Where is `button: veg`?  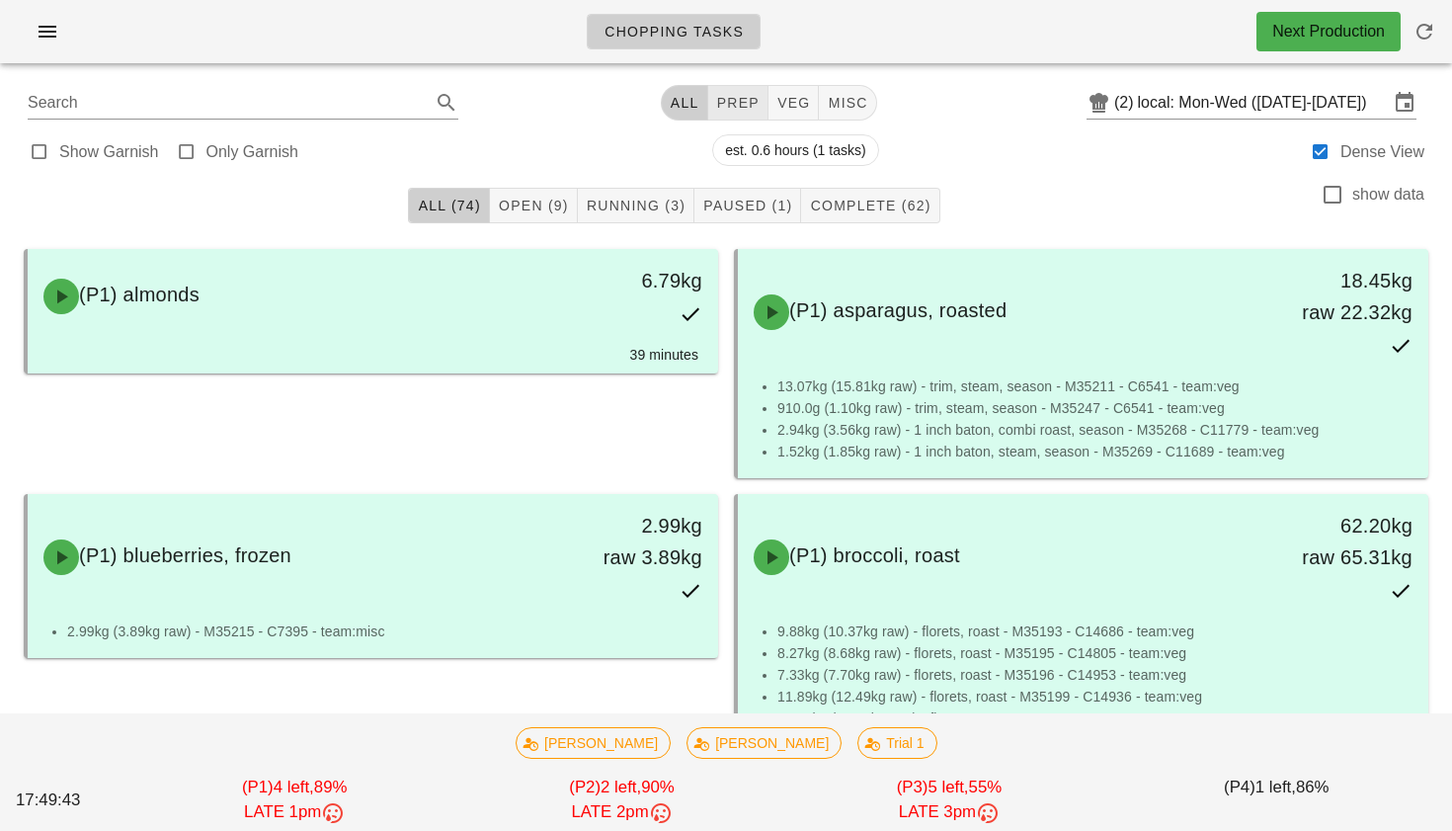 button: veg is located at coordinates (794, 103).